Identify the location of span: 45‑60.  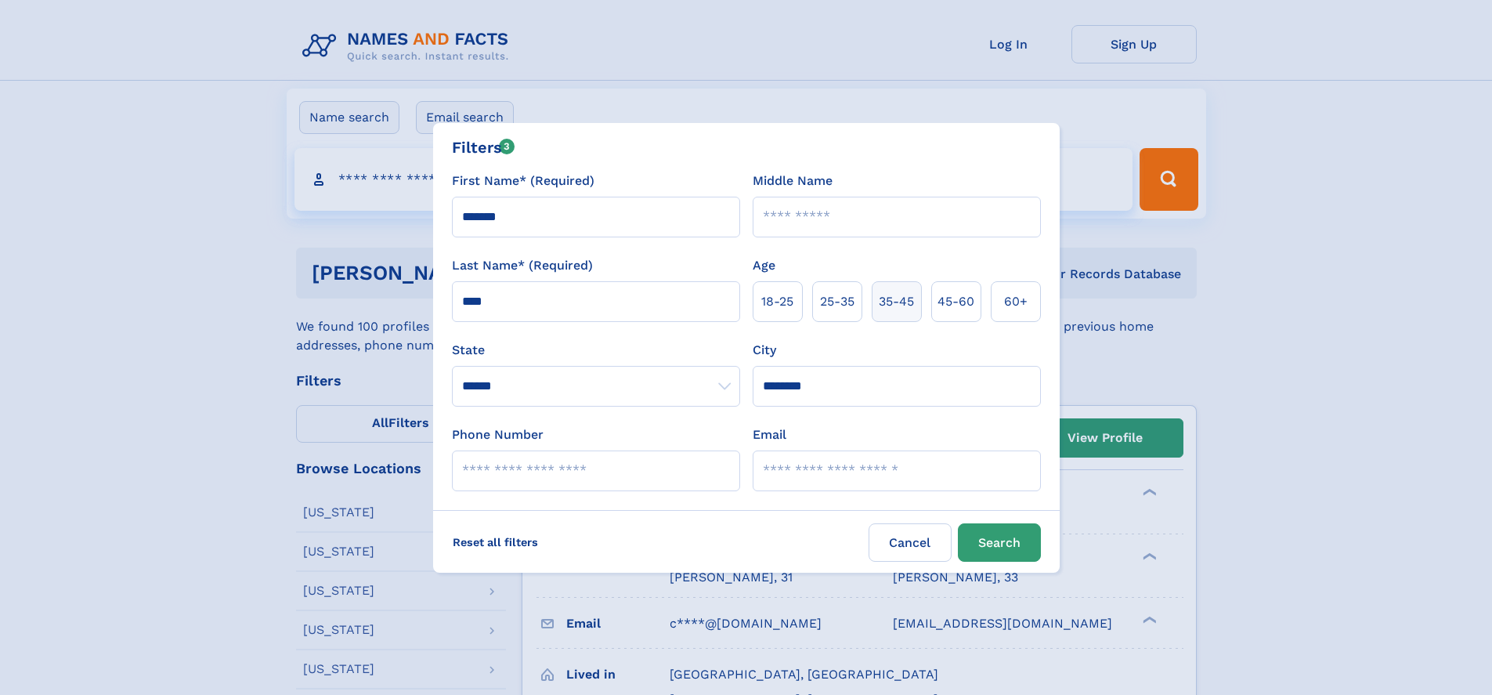
(956, 302).